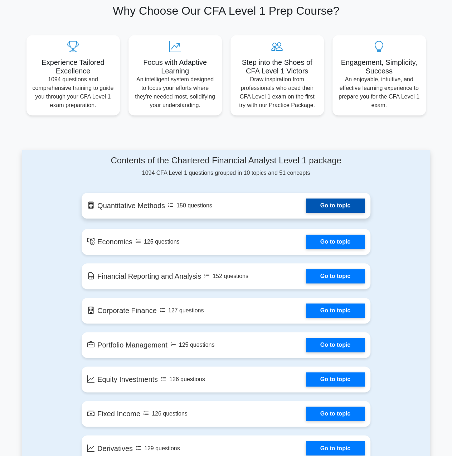  I want to click on h5: Experience Tailored Excellence, so click(73, 67).